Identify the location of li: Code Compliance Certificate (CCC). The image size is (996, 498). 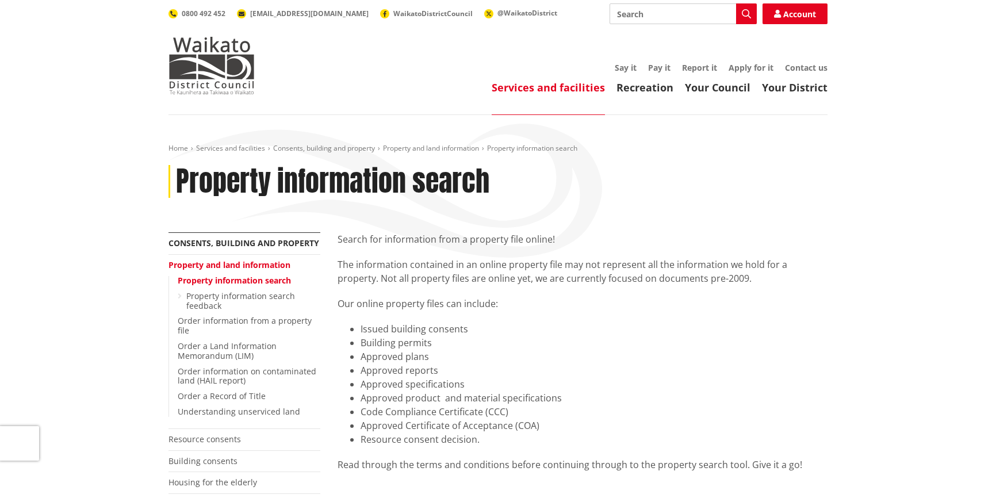
(594, 412).